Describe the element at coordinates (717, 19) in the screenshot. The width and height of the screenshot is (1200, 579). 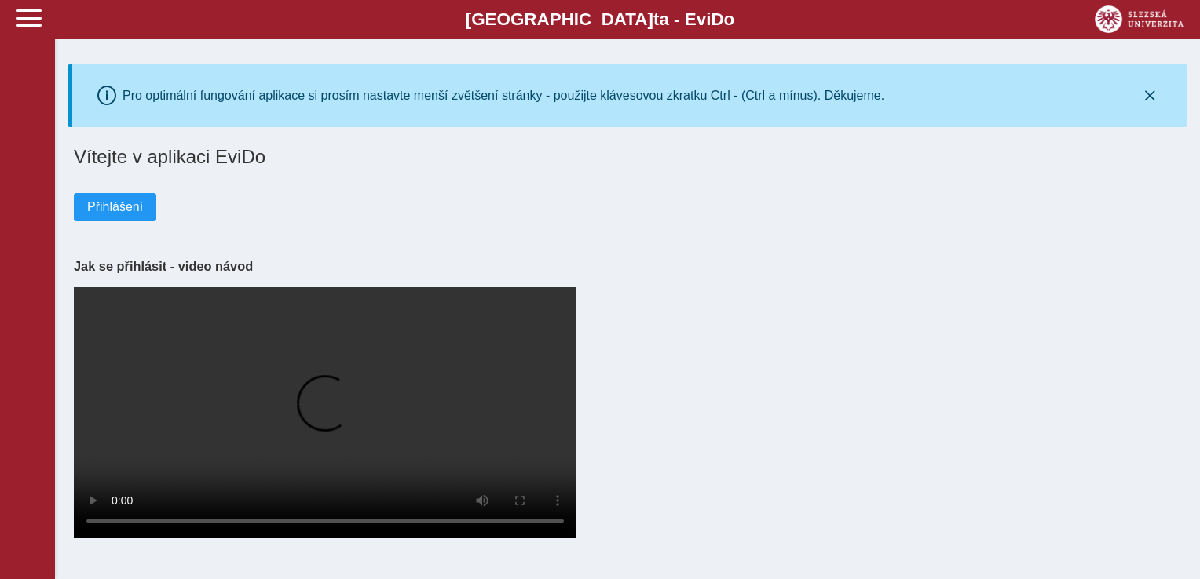
I see `span: D` at that location.